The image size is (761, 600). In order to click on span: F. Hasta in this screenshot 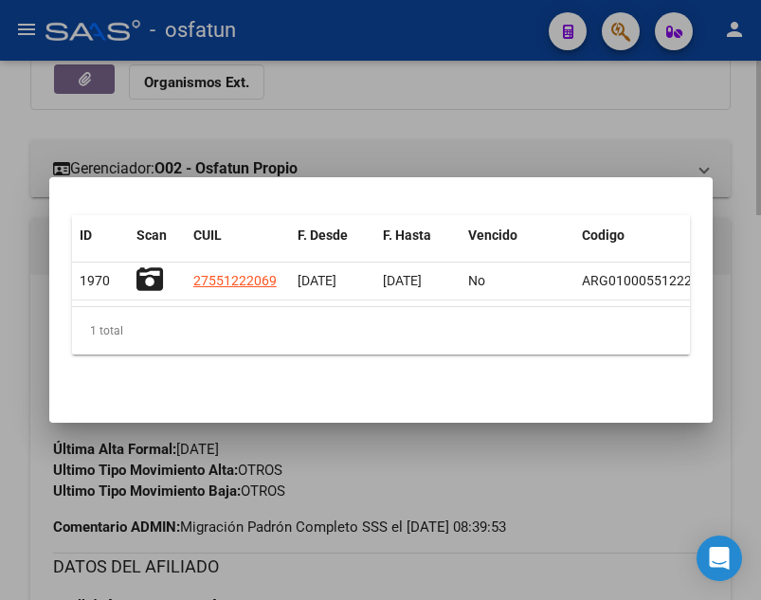, I will do `click(407, 235)`.